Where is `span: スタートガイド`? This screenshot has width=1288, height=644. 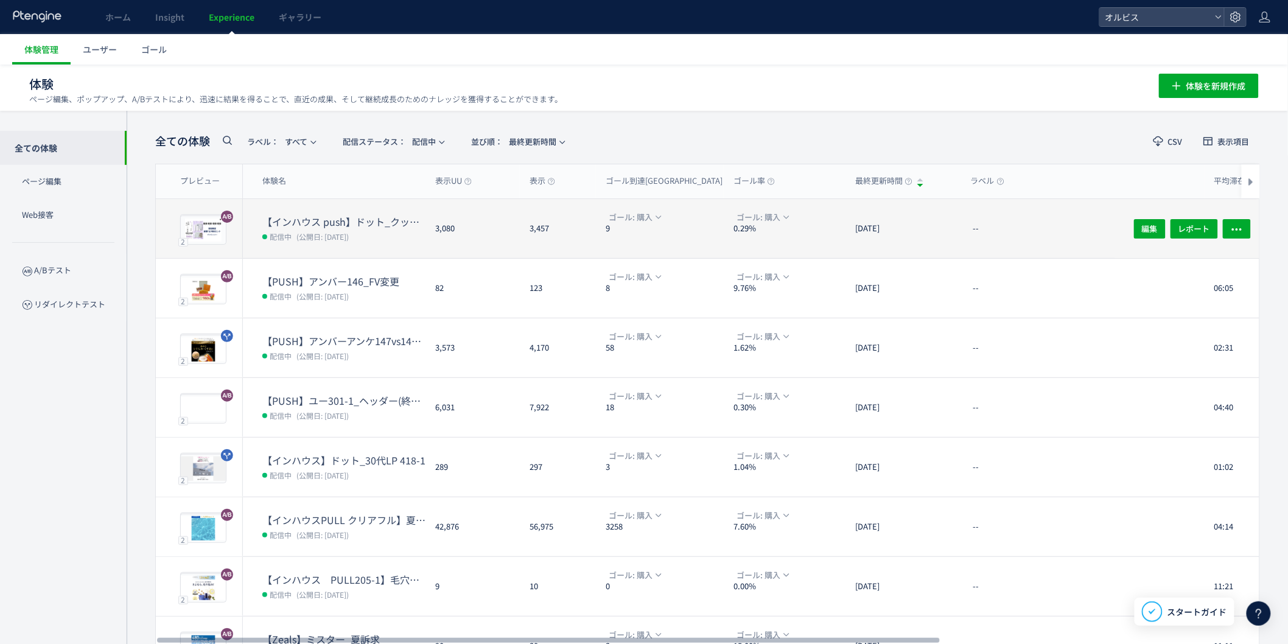 span: スタートガイド is located at coordinates (1197, 612).